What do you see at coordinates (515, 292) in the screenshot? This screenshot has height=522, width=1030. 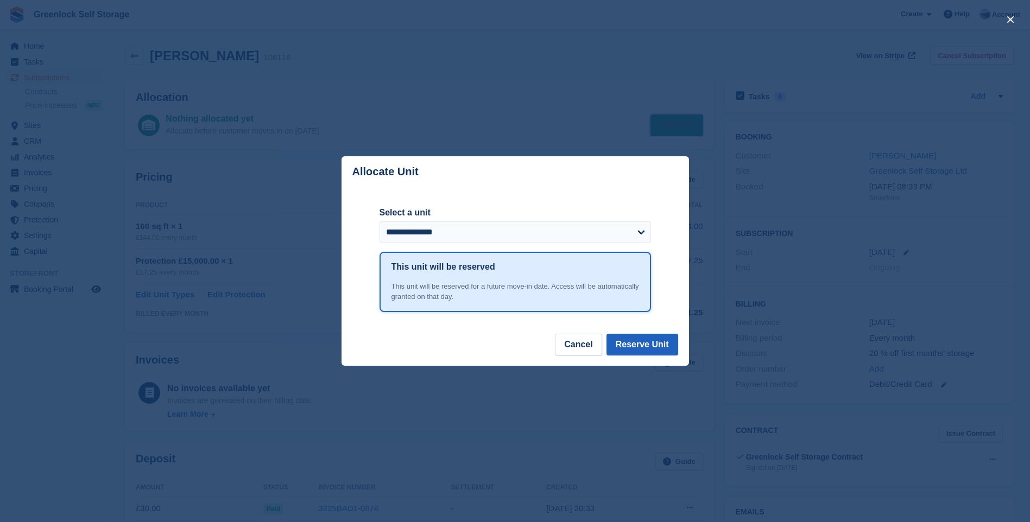 I see `div: This unit will be reserved for a future move-in date. Access will be automatically granted on tha...` at bounding box center [515, 292].